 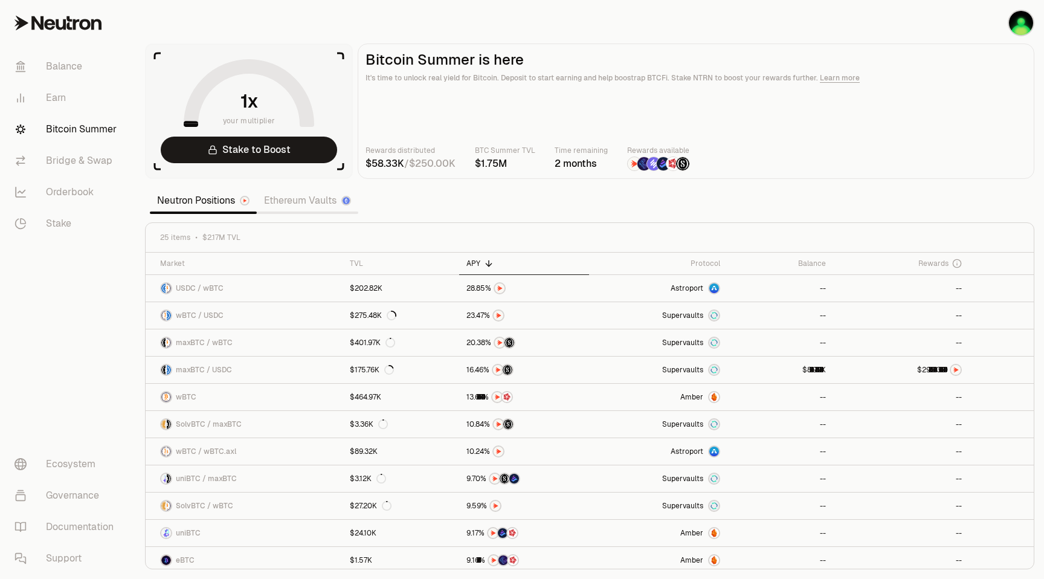 I want to click on button: NTRNMars Fragments, so click(x=524, y=397).